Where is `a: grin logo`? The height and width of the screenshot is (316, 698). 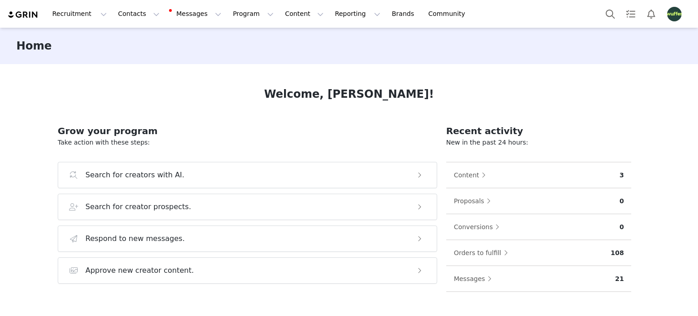
a: grin logo is located at coordinates (23, 15).